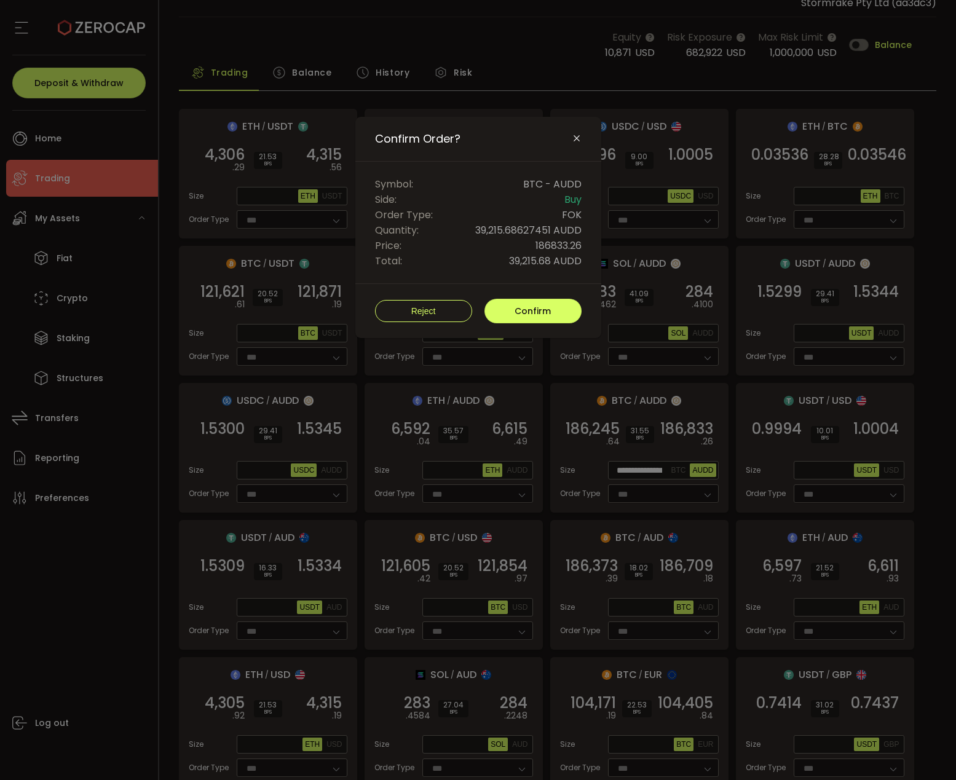 Image resolution: width=956 pixels, height=780 pixels. What do you see at coordinates (573, 199) in the screenshot?
I see `span: Buy` at bounding box center [573, 199].